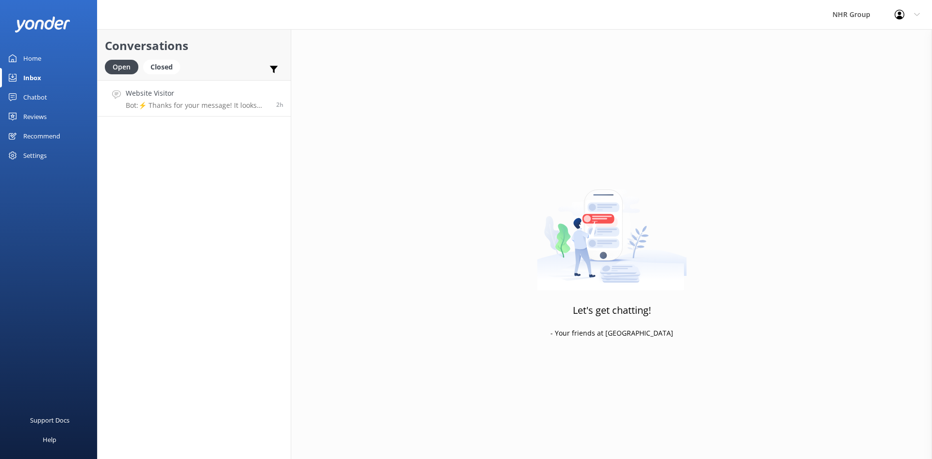 Image resolution: width=932 pixels, height=459 pixels. Describe the element at coordinates (124, 67) in the screenshot. I see `a: Open` at that location.